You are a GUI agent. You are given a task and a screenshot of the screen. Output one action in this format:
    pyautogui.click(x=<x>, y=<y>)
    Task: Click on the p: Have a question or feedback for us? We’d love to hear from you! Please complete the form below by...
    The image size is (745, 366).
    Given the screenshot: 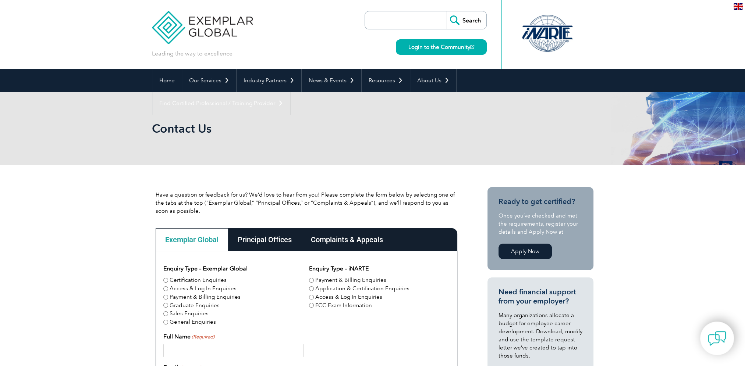 What is the action you would take?
    pyautogui.click(x=306, y=203)
    